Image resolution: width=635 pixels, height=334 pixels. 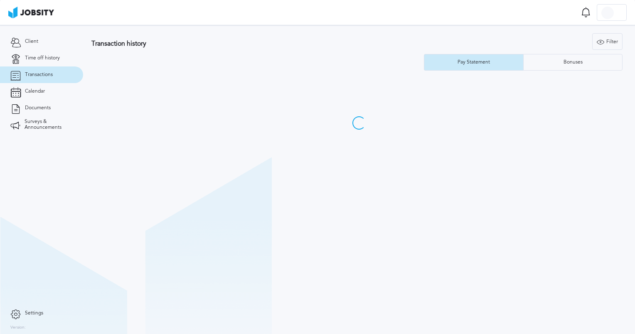 I want to click on span: Surveys & Announcements, so click(x=49, y=125).